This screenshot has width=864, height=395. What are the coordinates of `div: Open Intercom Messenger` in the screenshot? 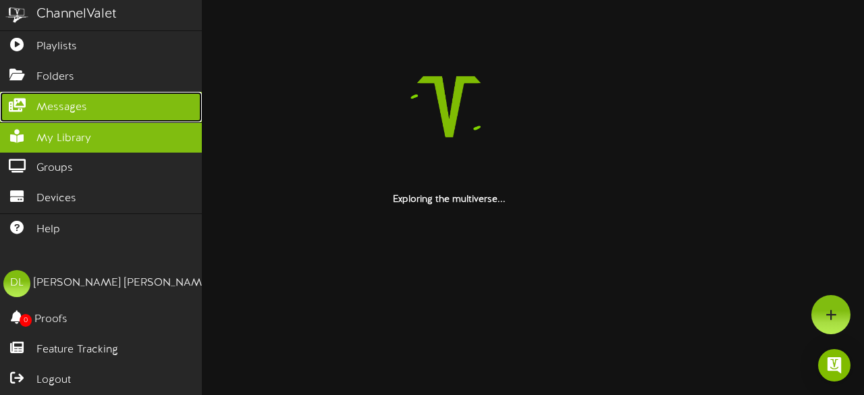 It's located at (835, 365).